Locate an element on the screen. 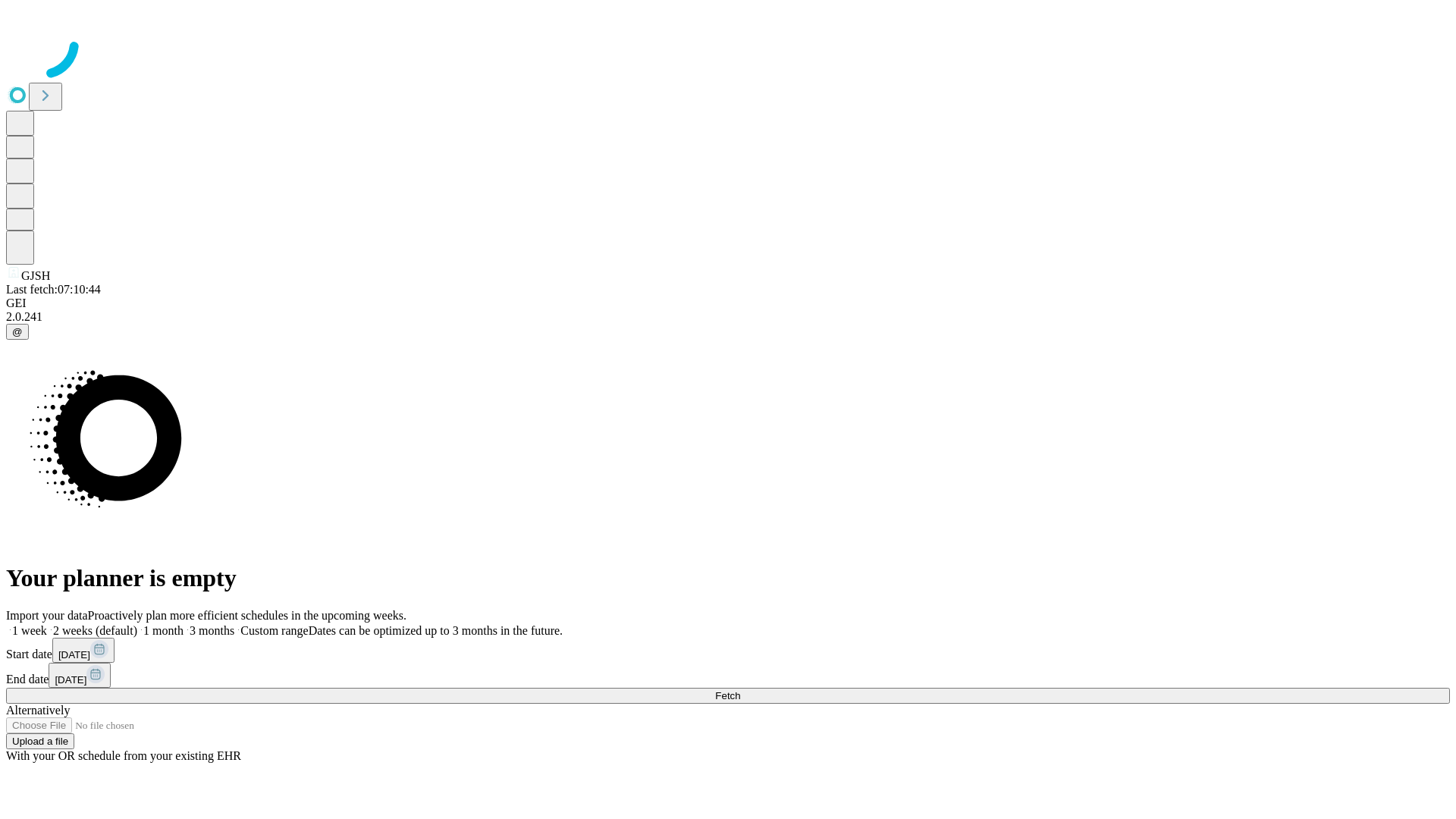 This screenshot has height=819, width=1456. div: End date is located at coordinates (728, 675).